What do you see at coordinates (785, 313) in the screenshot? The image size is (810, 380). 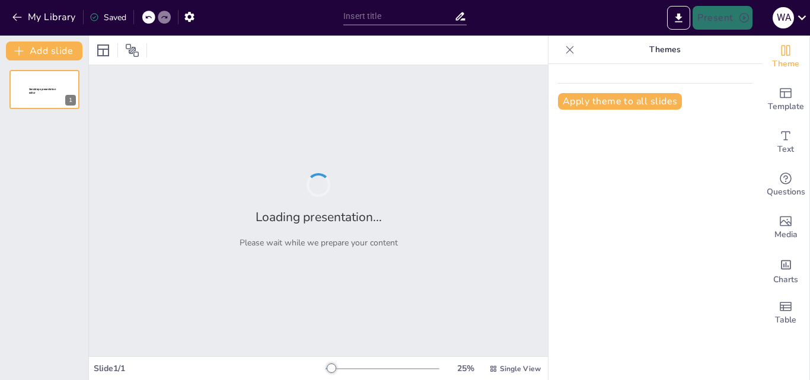 I see `div: Add a table` at bounding box center [785, 313].